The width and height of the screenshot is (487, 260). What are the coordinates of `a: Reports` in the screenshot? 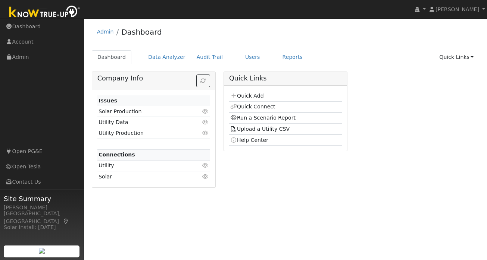 It's located at (293, 57).